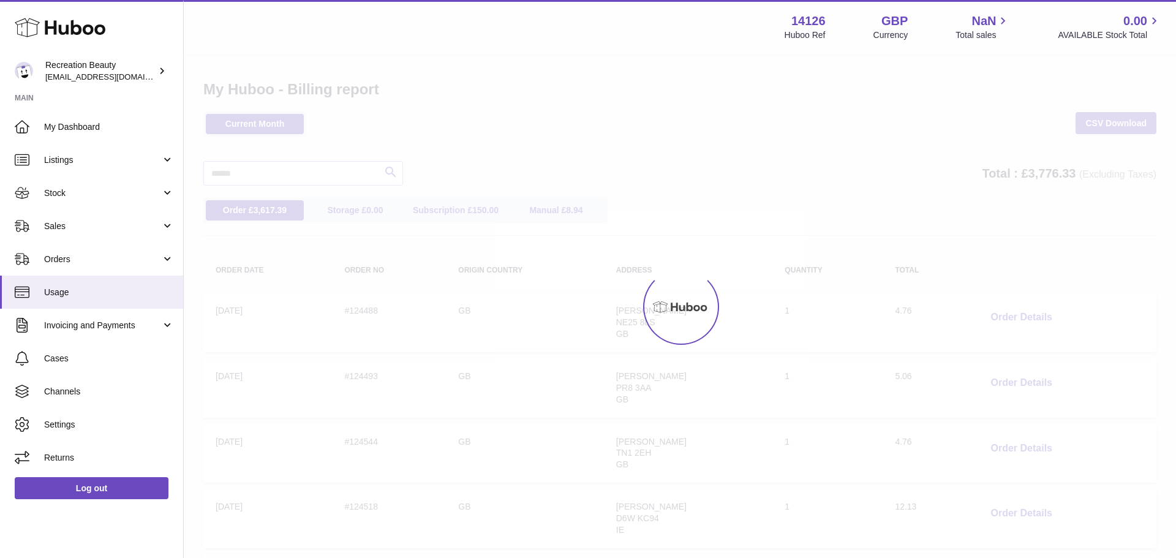 The height and width of the screenshot is (558, 1176). Describe the element at coordinates (102, 193) in the screenshot. I see `span: Stock` at that location.